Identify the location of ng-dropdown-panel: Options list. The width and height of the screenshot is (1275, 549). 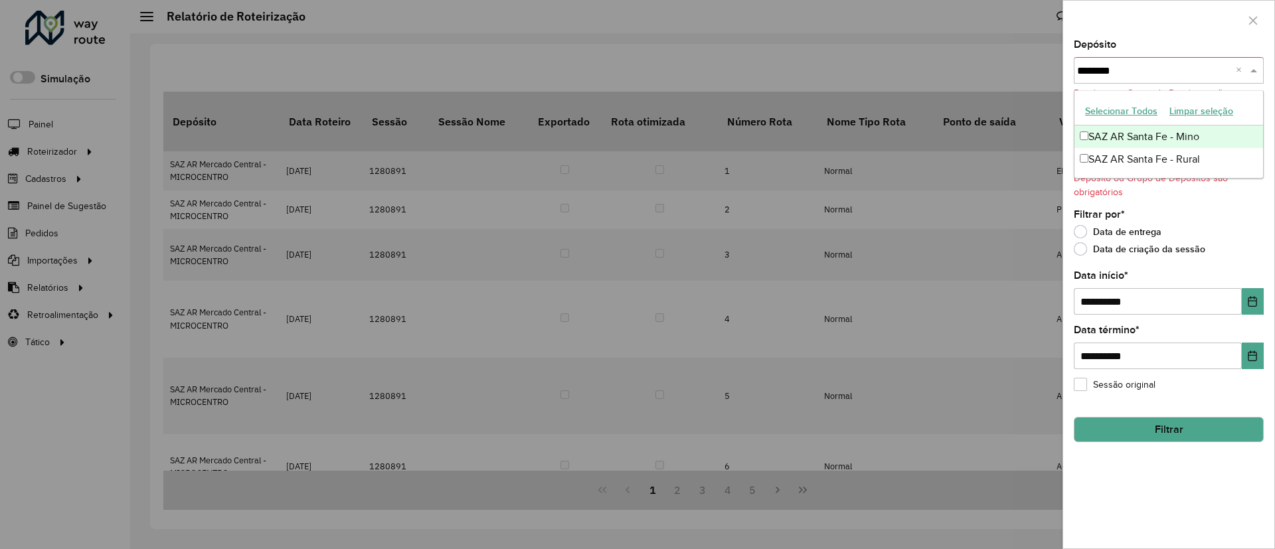
(1169, 134).